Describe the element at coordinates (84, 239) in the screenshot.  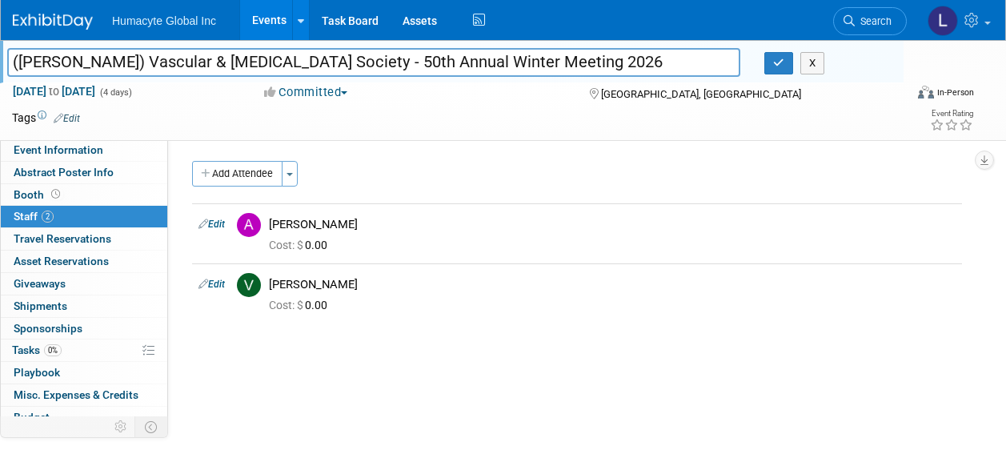
I see `a: Travel Reservations` at that location.